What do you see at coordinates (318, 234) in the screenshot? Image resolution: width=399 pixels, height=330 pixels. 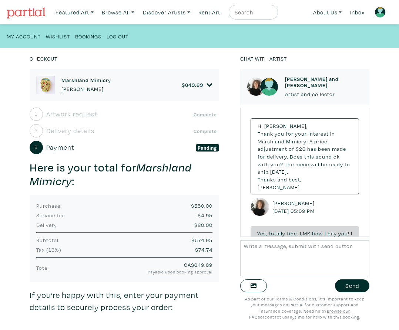 I see `span: how` at bounding box center [318, 234].